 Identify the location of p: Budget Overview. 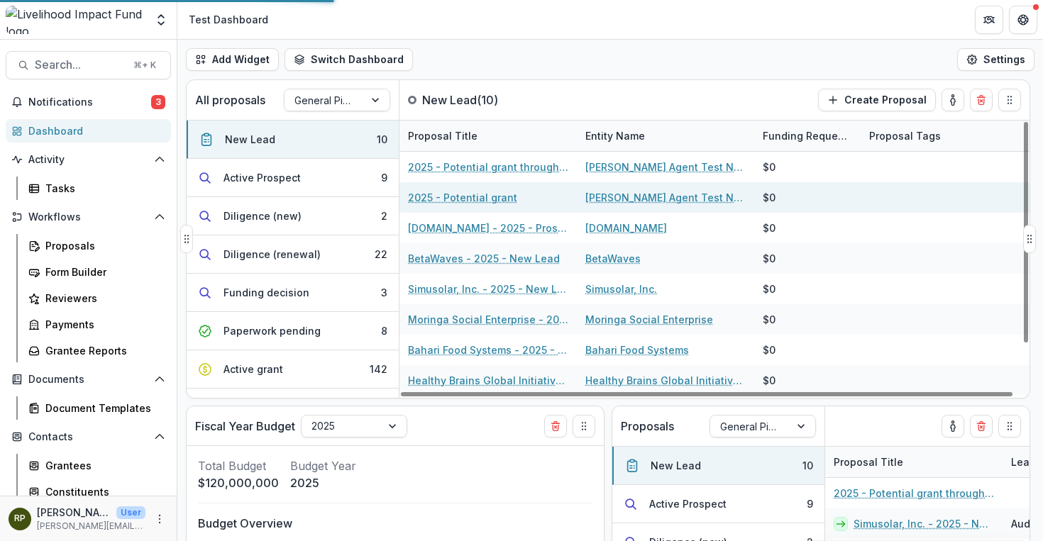
(395, 523).